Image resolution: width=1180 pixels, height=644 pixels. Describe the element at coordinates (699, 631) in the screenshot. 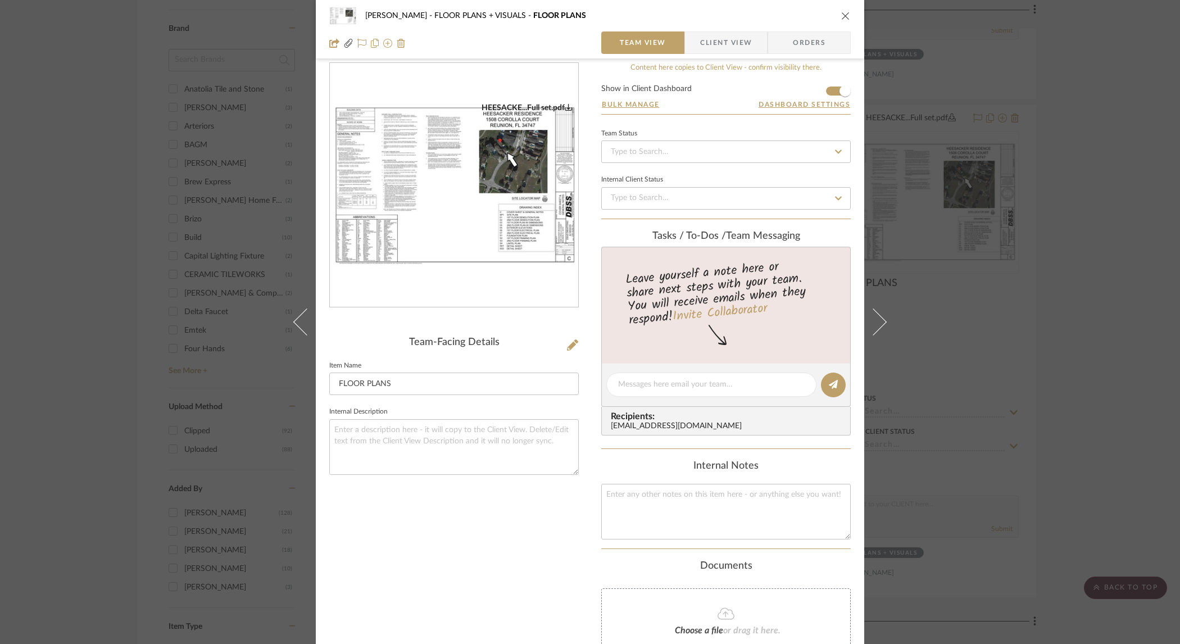

I see `span: Choose a file` at that location.